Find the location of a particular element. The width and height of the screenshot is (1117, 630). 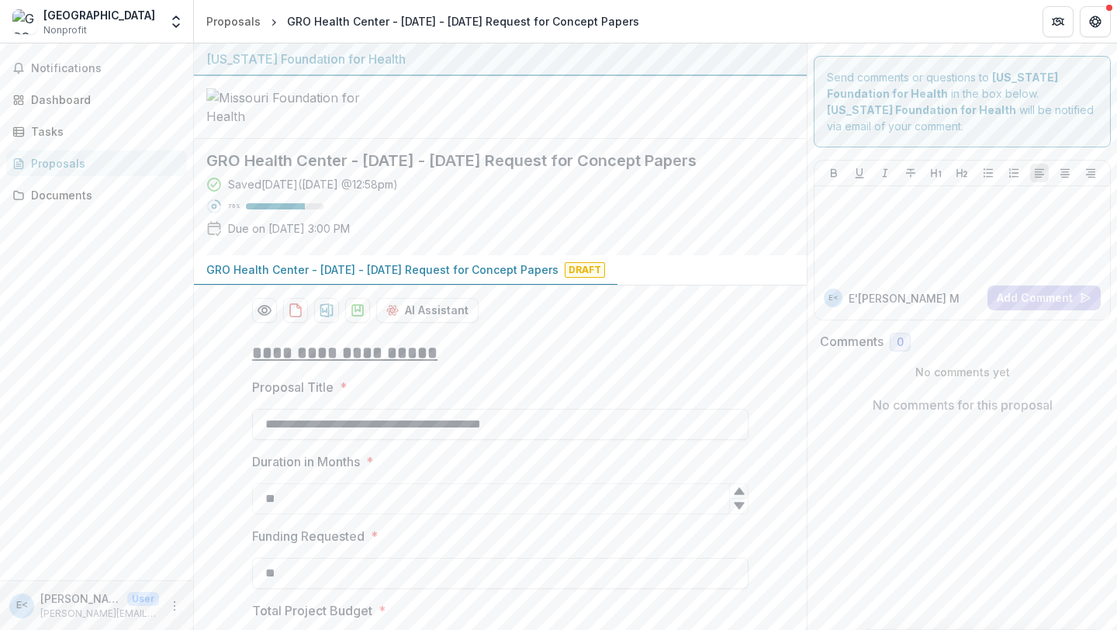

a: Documents is located at coordinates (96, 195).